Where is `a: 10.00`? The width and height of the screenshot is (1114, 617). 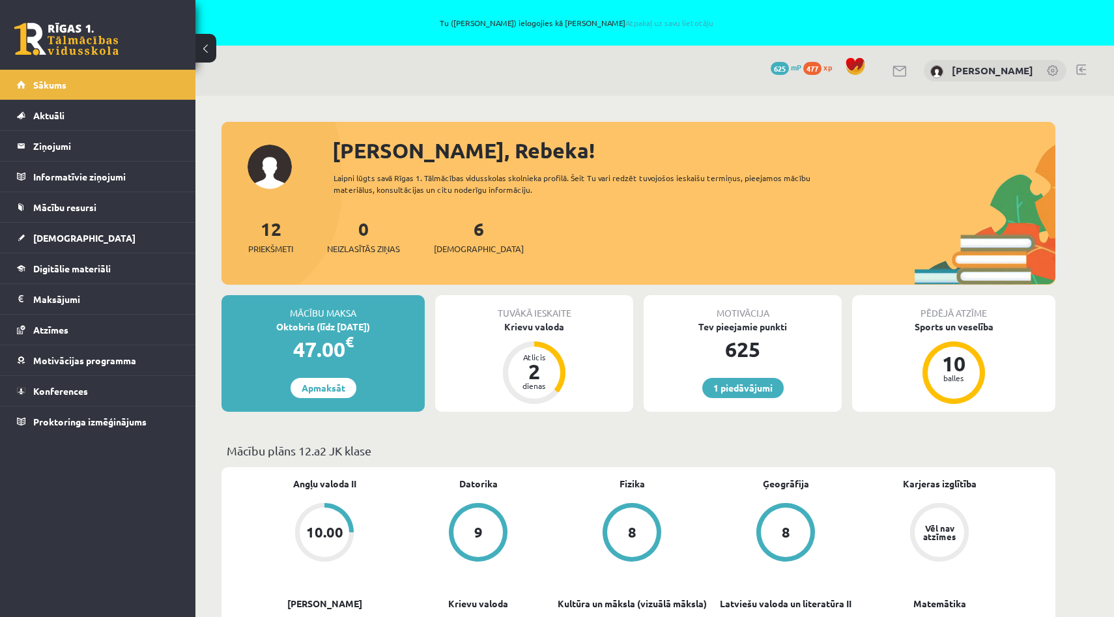
a: 10.00 is located at coordinates (324, 533).